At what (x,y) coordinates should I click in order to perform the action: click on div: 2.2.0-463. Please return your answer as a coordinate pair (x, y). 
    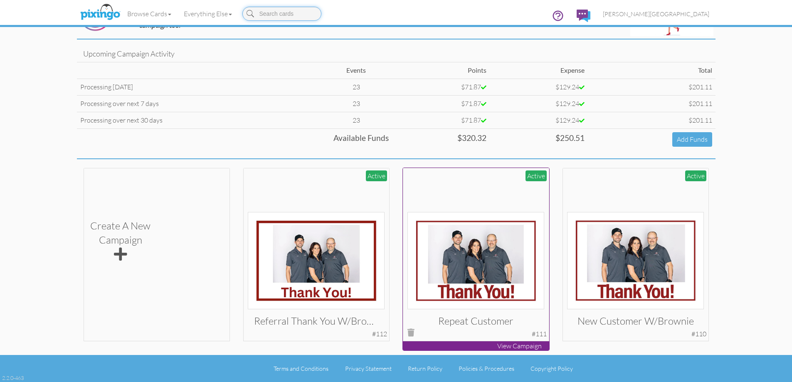
    Looking at the image, I should click on (13, 378).